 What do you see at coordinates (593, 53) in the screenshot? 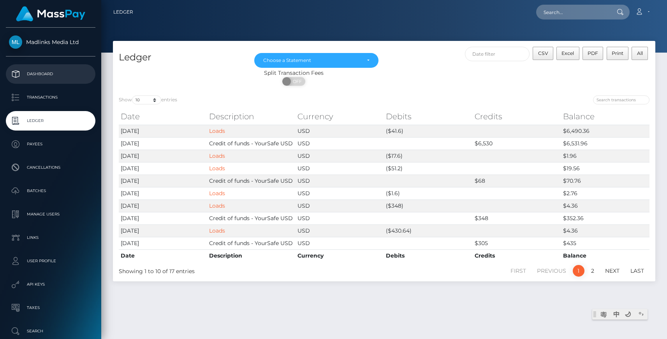
I see `span: PDF` at bounding box center [593, 53].